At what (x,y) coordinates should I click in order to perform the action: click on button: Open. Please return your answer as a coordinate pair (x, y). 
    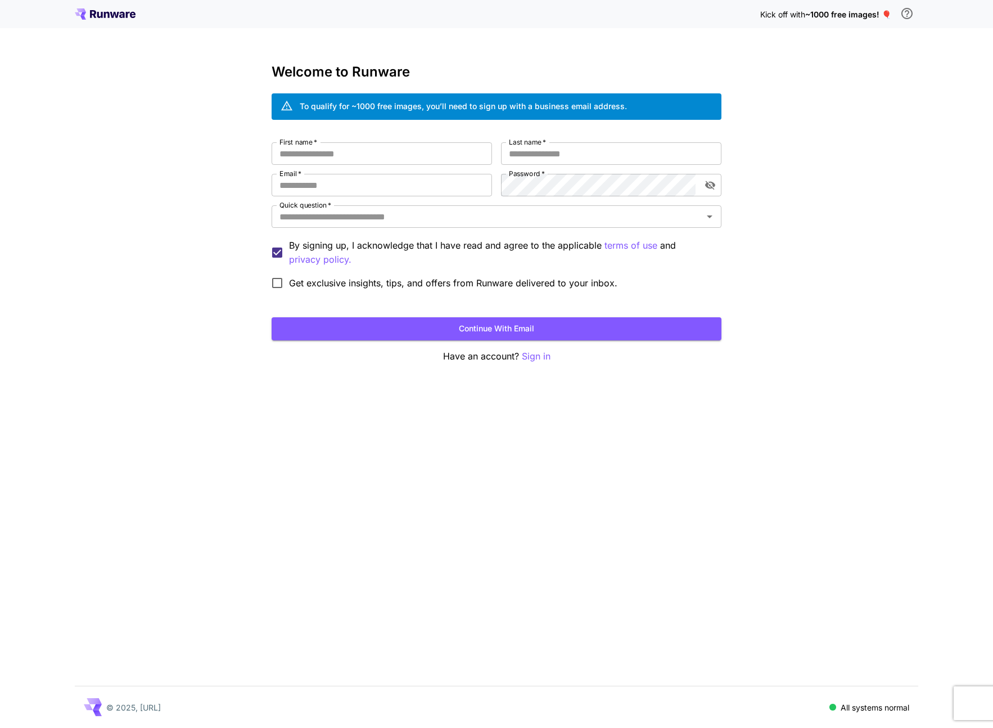
    Looking at the image, I should click on (710, 217).